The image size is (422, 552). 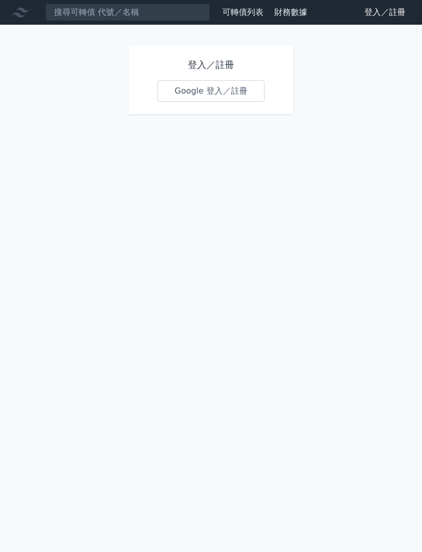 I want to click on input: 搜尋可轉債 代號／名稱, so click(x=128, y=12).